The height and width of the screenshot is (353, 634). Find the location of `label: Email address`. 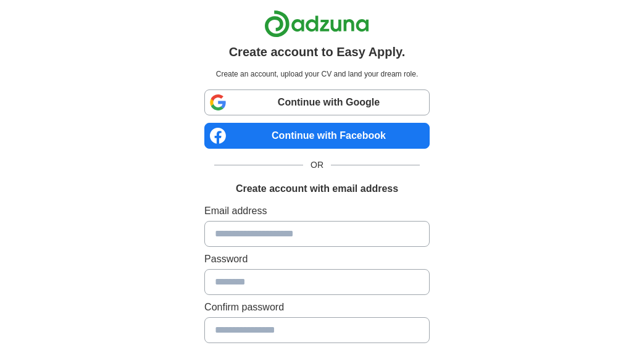

label: Email address is located at coordinates (317, 211).